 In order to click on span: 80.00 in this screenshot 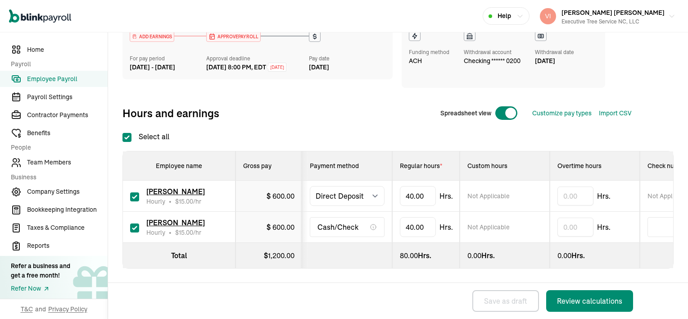, I will do `click(409, 255)`.